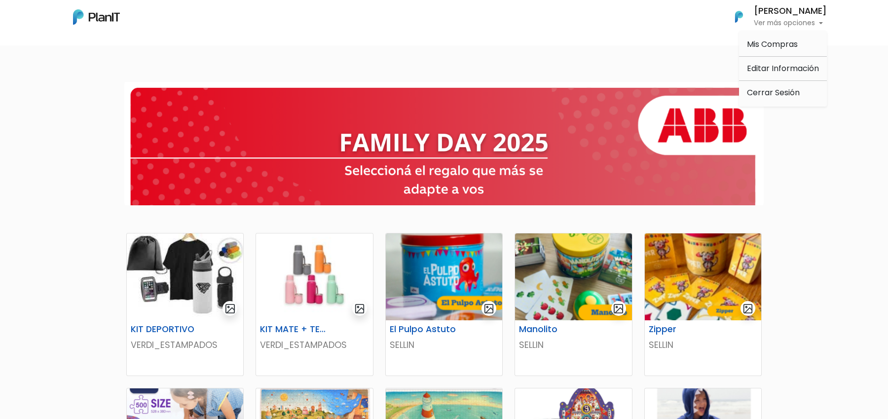 This screenshot has height=419, width=888. Describe the element at coordinates (783, 44) in the screenshot. I see `a: Mis Compras` at that location.